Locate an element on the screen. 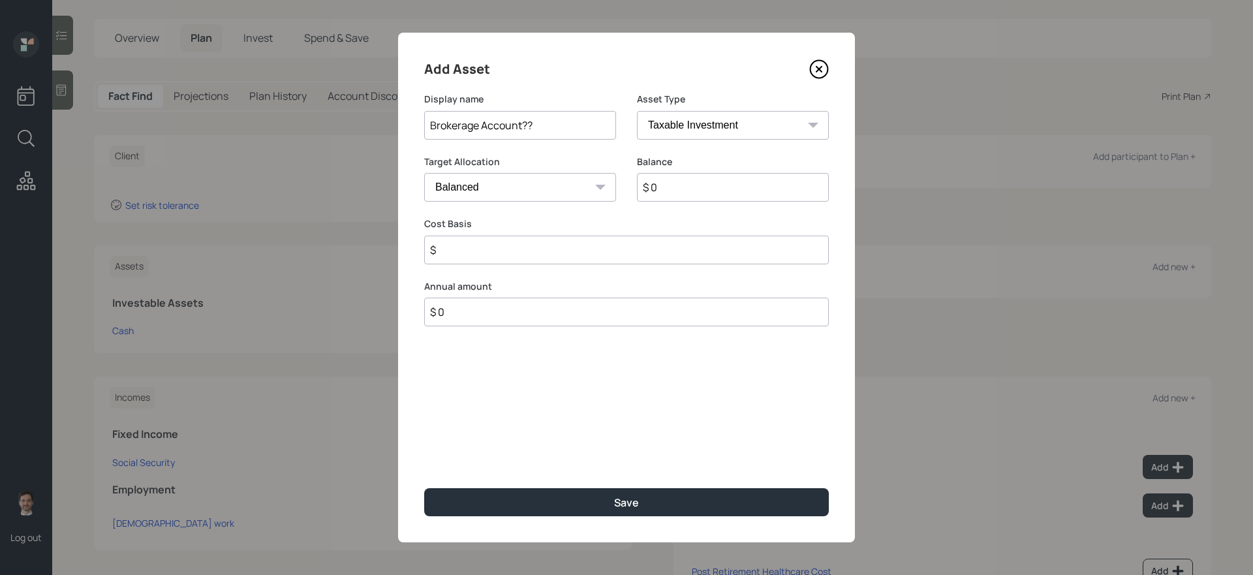 The image size is (1253, 575). label: Annual amount is located at coordinates (626, 286).